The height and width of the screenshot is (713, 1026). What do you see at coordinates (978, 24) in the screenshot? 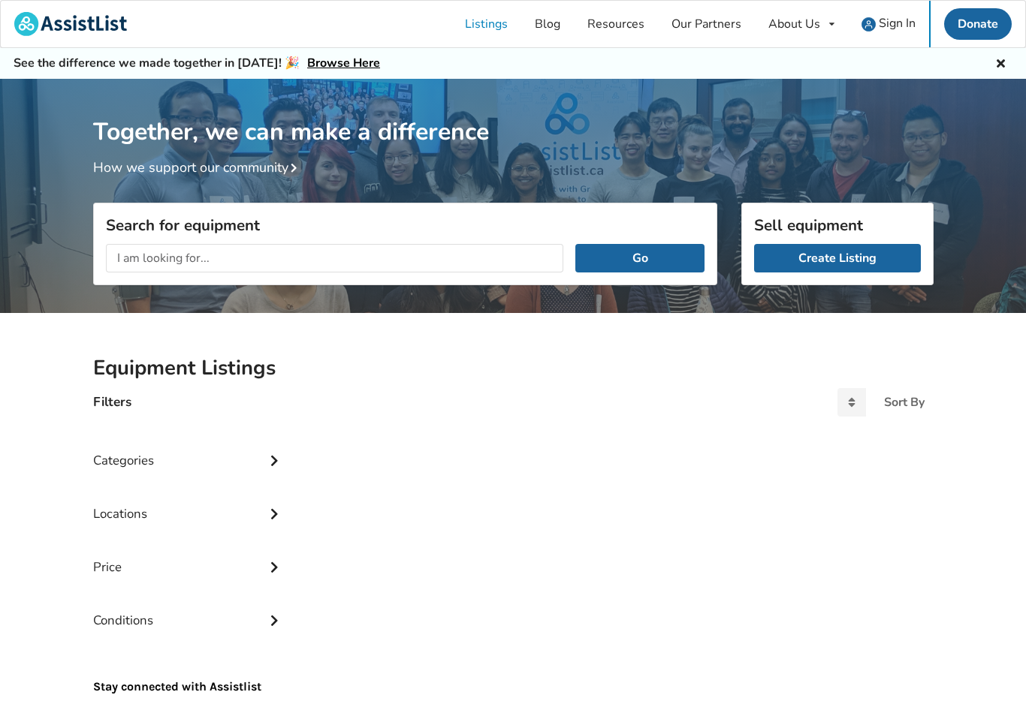
I see `a: Donate` at bounding box center [978, 24].